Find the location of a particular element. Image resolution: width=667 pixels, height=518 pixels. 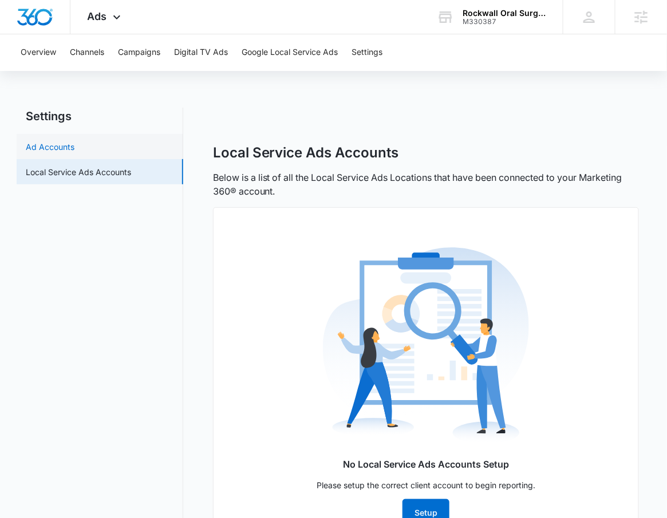

button: Channels is located at coordinates (87, 53).